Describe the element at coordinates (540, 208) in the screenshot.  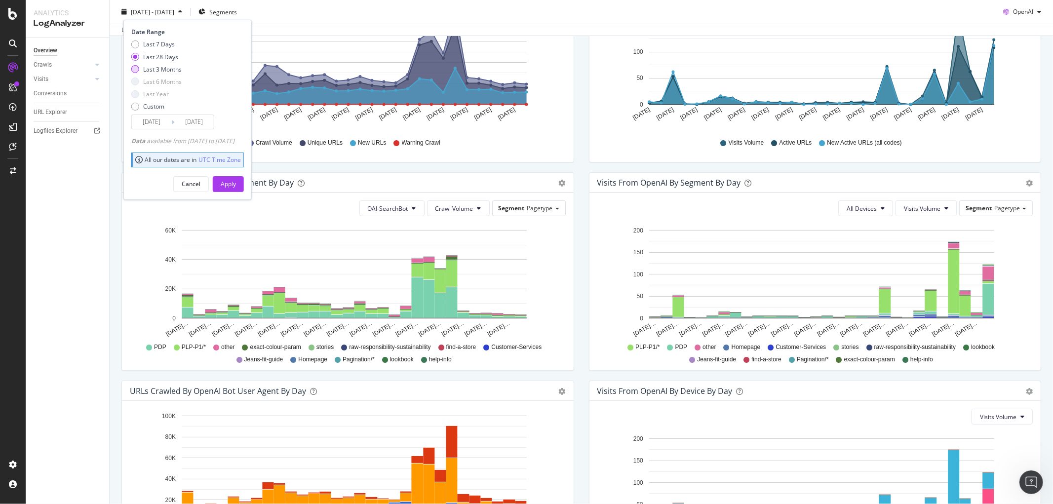
I see `span: Pagetype` at that location.